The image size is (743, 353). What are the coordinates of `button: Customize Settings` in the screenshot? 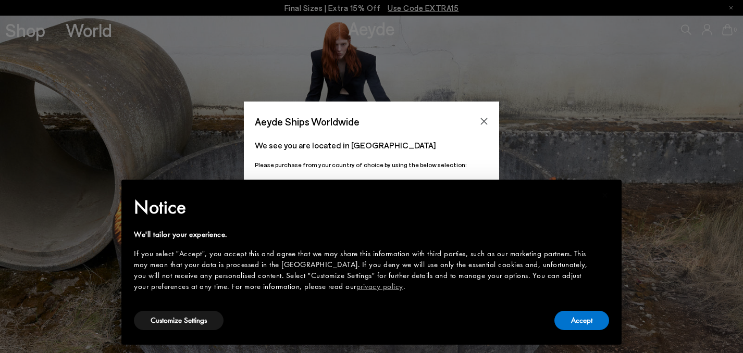 It's located at (179, 321).